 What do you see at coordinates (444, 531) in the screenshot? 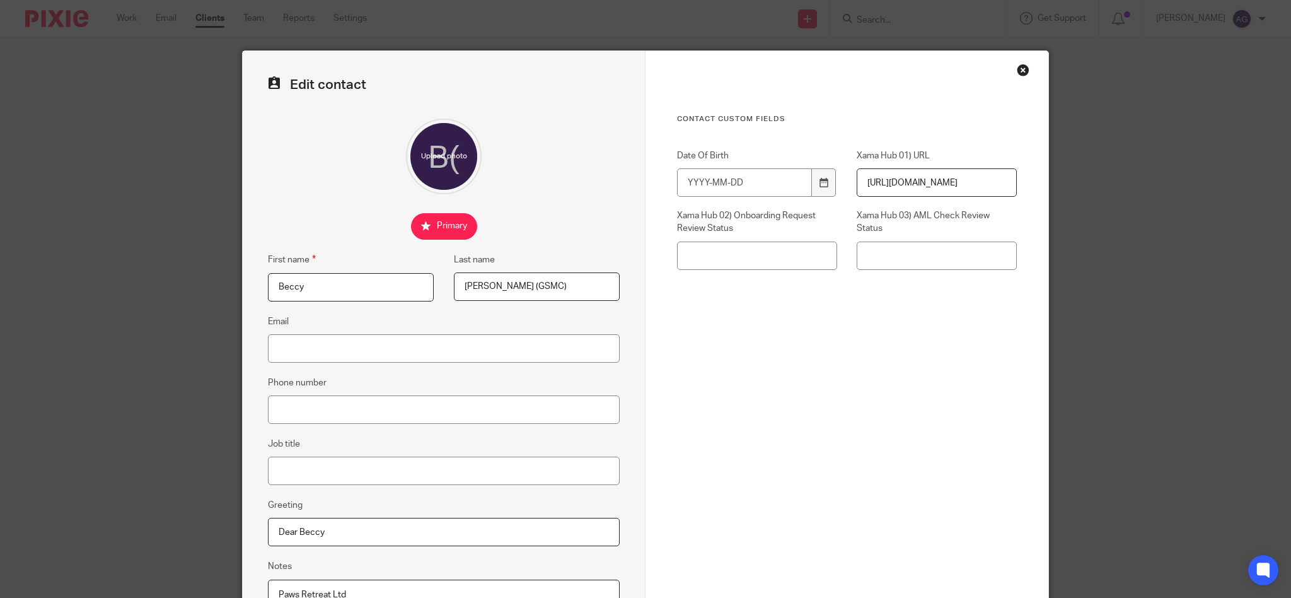
I see `input: e.g. Dear Mrs. Appleseed or Hi Sam` at bounding box center [444, 531].